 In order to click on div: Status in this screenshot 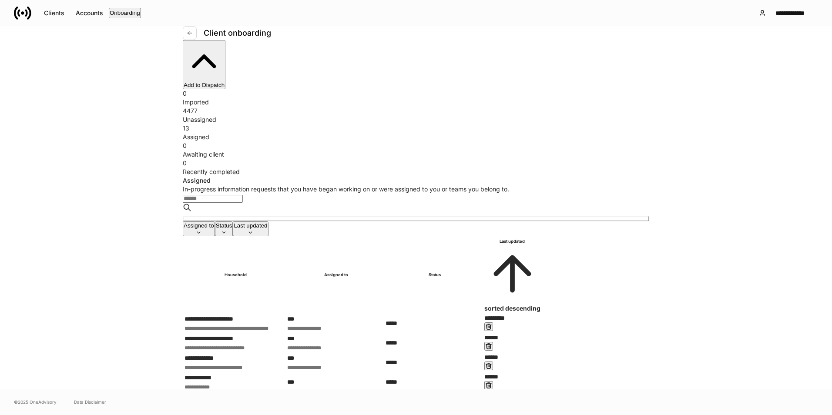, I will do `click(224, 225)`.